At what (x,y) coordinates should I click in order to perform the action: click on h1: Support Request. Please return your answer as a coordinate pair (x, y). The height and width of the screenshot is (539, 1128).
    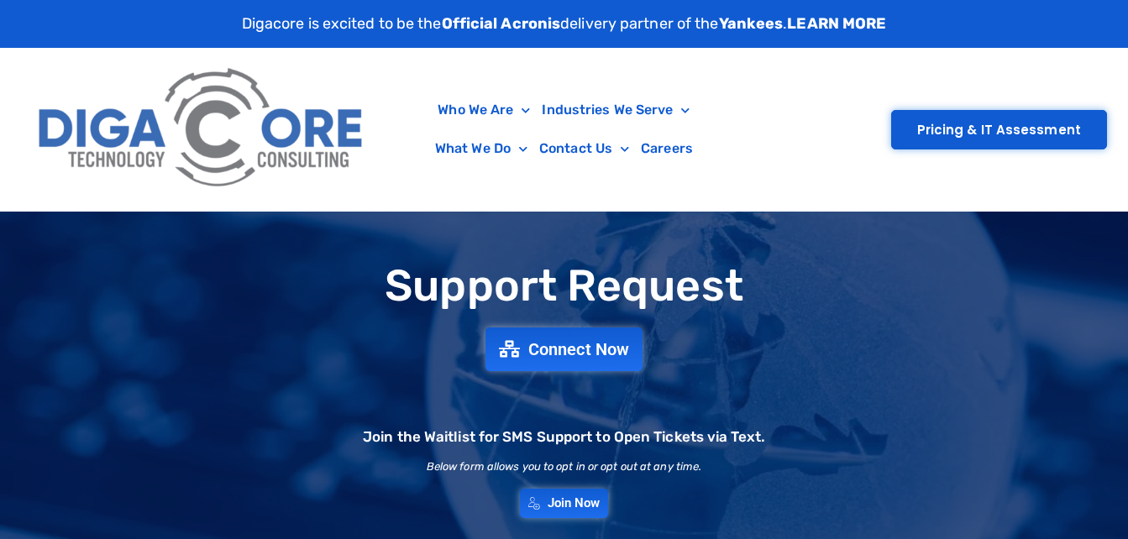
    Looking at the image, I should click on (563, 285).